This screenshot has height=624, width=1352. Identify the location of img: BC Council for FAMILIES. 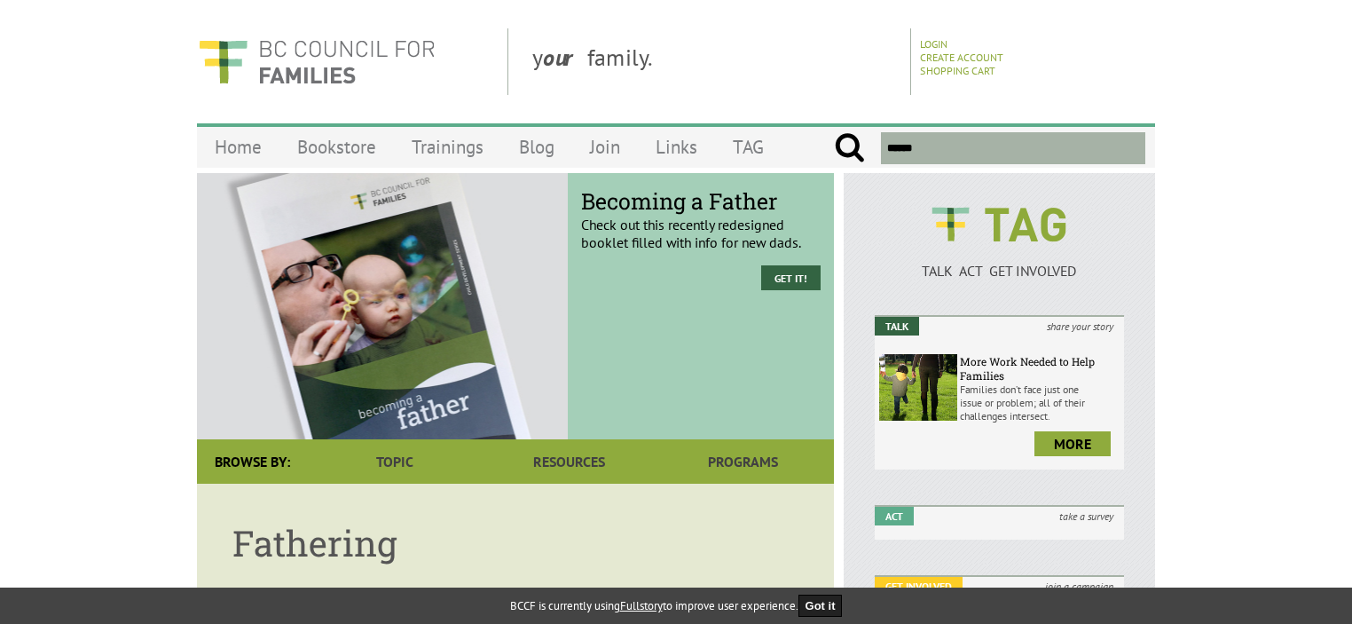
(317, 61).